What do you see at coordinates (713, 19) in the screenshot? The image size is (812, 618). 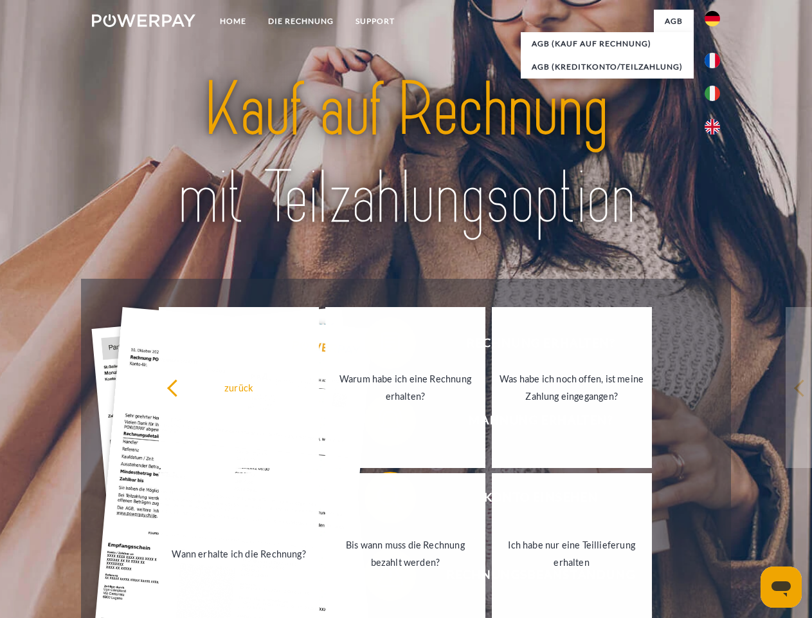 I see `img: de` at bounding box center [713, 19].